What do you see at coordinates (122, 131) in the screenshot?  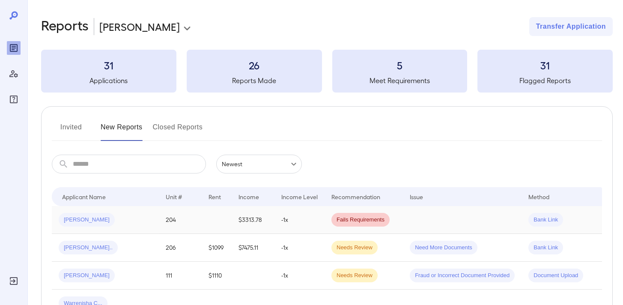 I see `button: New Reports` at bounding box center [122, 131].